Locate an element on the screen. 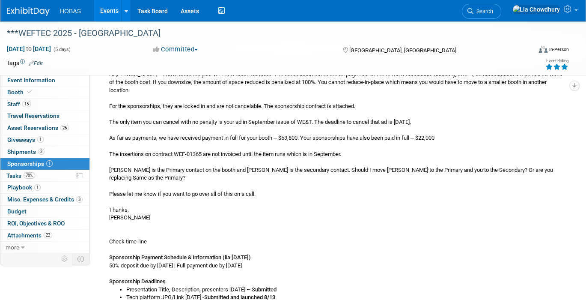 The height and width of the screenshot is (300, 586). a: Edit is located at coordinates (36, 63).